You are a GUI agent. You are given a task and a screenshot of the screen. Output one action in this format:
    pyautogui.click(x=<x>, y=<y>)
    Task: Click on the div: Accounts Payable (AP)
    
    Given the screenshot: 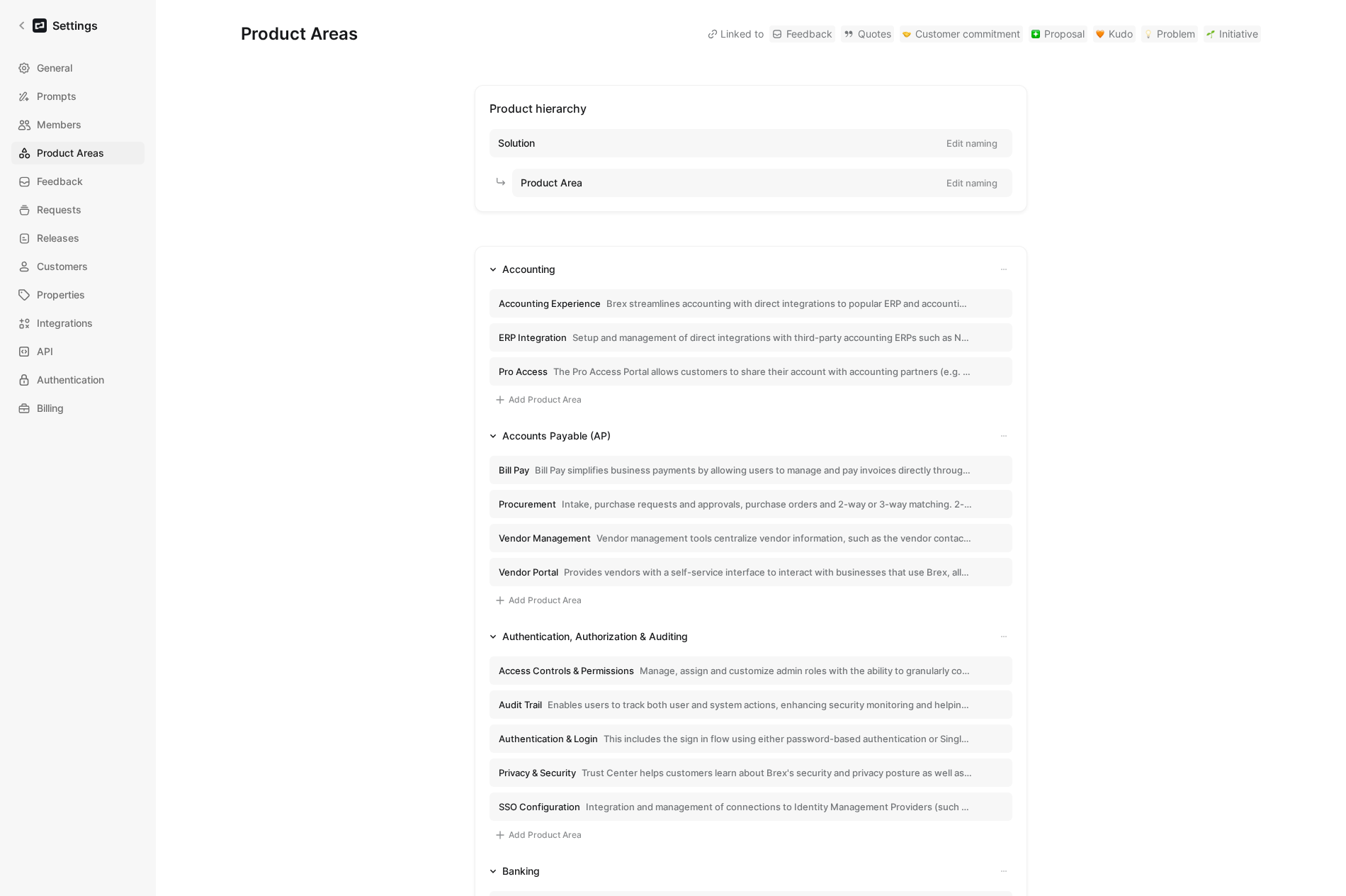 What is the action you would take?
    pyautogui.click(x=556, y=436)
    